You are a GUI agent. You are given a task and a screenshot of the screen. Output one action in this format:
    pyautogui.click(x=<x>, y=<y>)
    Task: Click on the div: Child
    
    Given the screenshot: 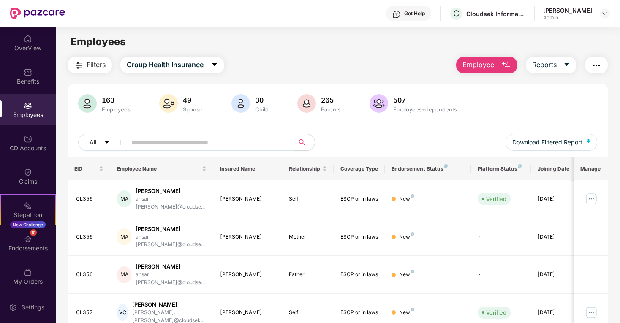 What is the action you would take?
    pyautogui.click(x=262, y=109)
    